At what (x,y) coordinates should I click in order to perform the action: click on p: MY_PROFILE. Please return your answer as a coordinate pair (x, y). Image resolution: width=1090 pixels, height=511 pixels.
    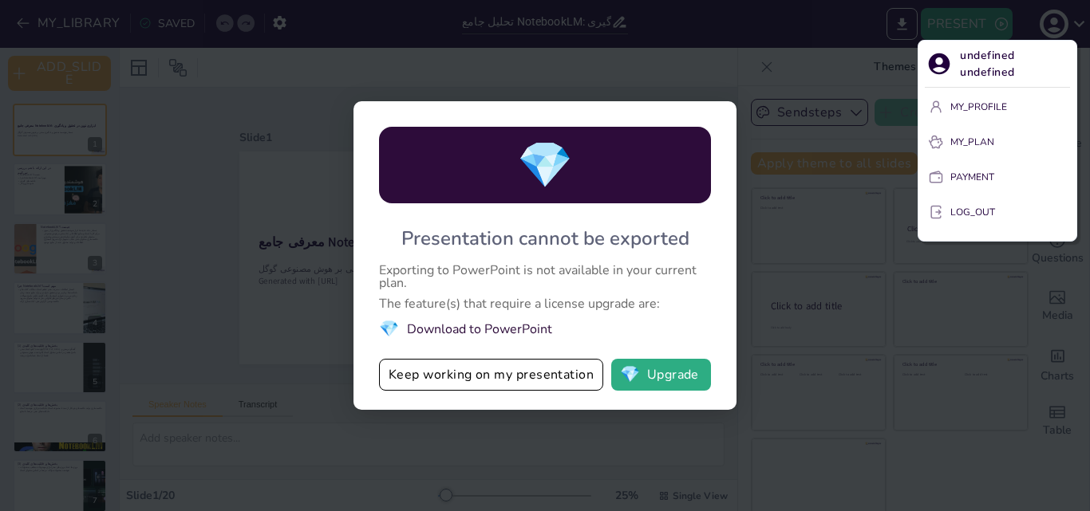
    Looking at the image, I should click on (978, 107).